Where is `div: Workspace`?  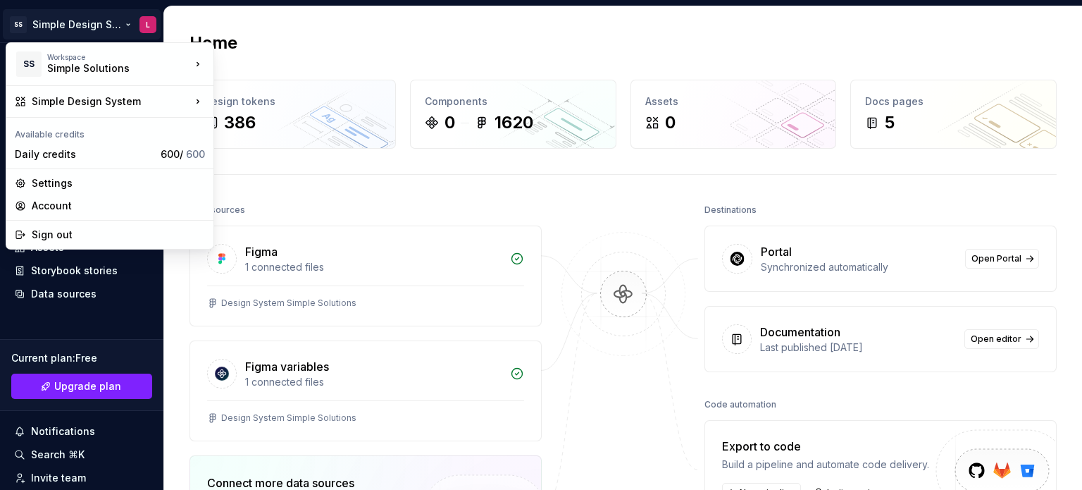
div: Workspace is located at coordinates (119, 57).